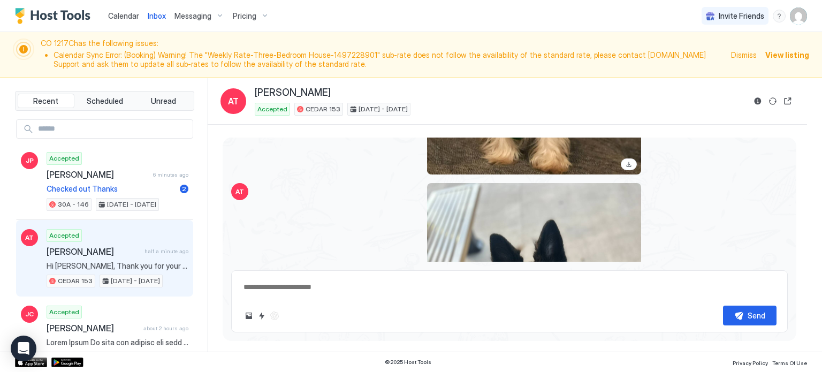 The height and width of the screenshot is (372, 822). Describe the element at coordinates (789, 362) in the screenshot. I see `a: Terms Of Use` at that location.